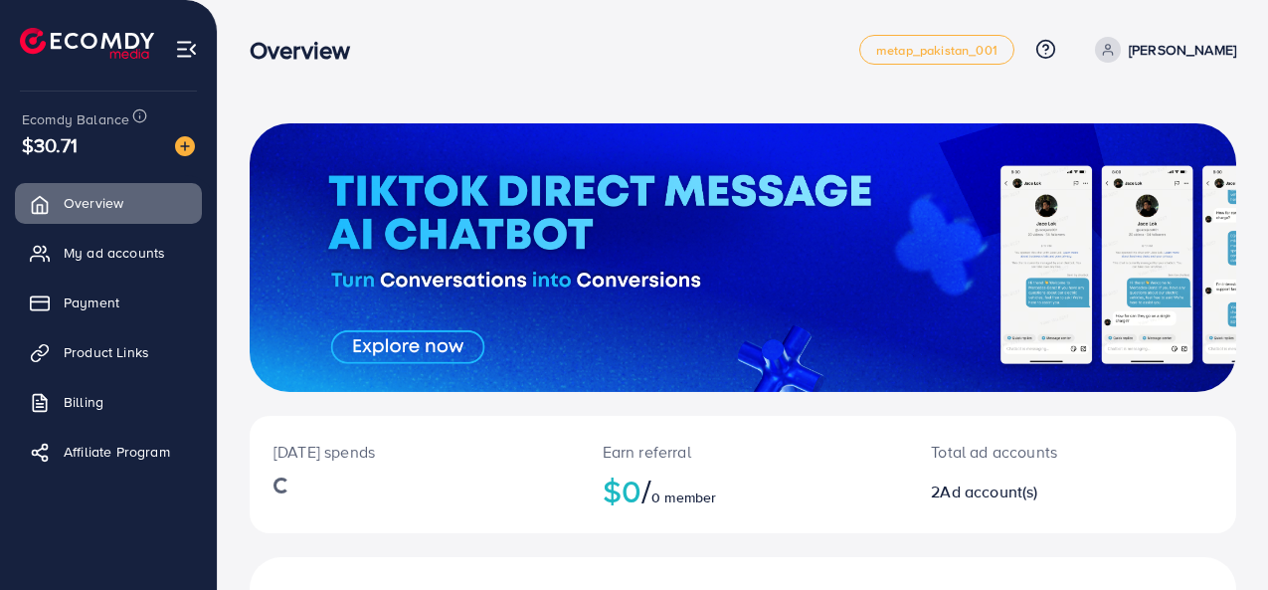 This screenshot has height=590, width=1268. Describe the element at coordinates (185, 146) in the screenshot. I see `img: image` at that location.